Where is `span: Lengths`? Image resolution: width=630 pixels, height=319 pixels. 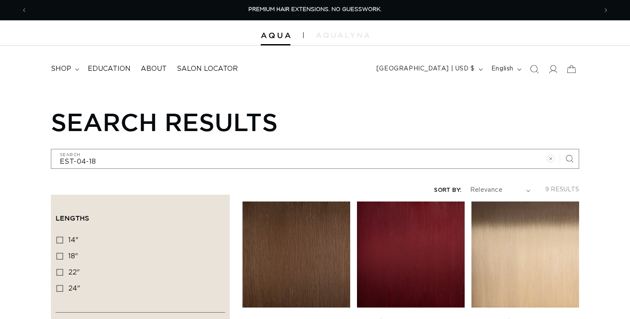 span: Lengths is located at coordinates (72, 218).